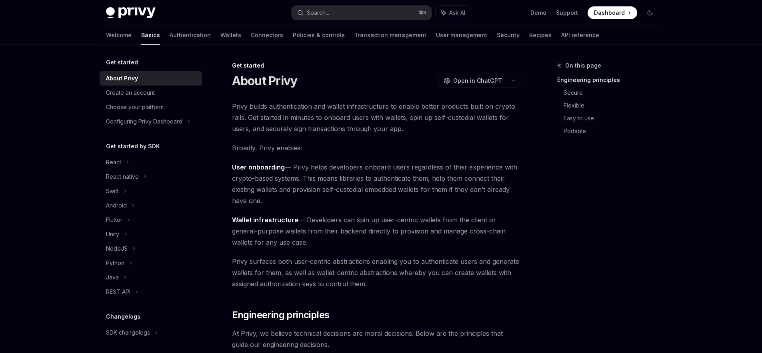 The height and width of the screenshot is (353, 762). Describe the element at coordinates (122, 62) in the screenshot. I see `h5: Get started` at that location.